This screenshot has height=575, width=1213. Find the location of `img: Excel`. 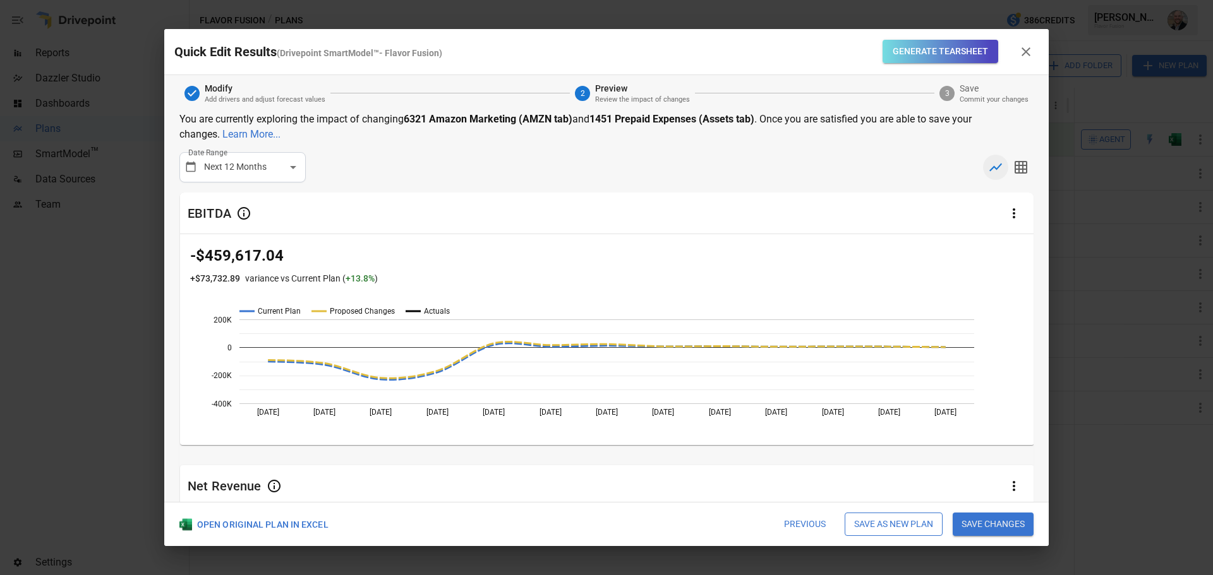

img: Excel is located at coordinates (186, 525).